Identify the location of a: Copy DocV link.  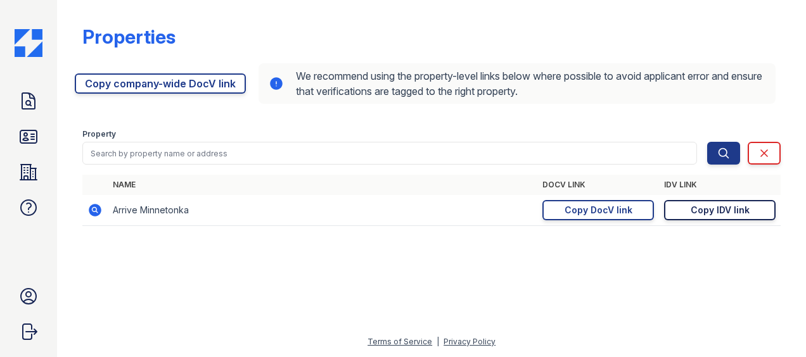
(598, 210).